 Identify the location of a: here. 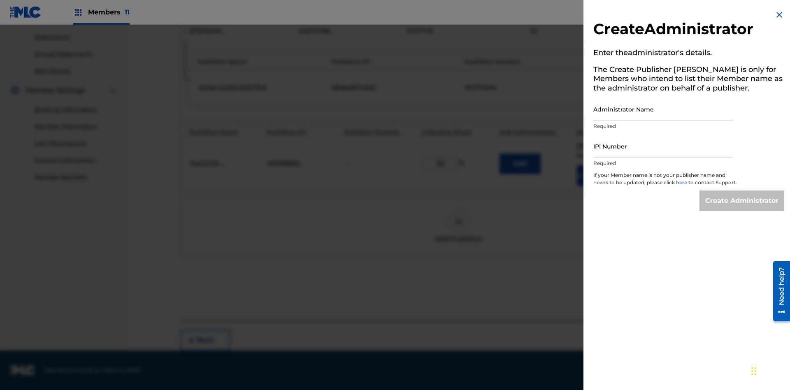
(682, 182).